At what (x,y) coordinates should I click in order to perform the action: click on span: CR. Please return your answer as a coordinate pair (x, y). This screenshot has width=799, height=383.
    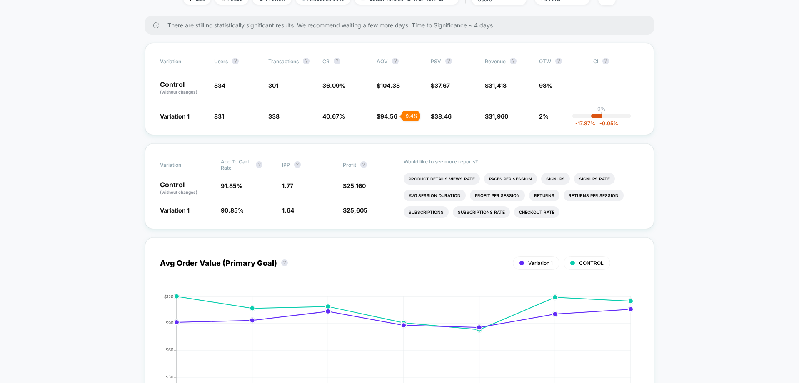
    Looking at the image, I should click on (326, 61).